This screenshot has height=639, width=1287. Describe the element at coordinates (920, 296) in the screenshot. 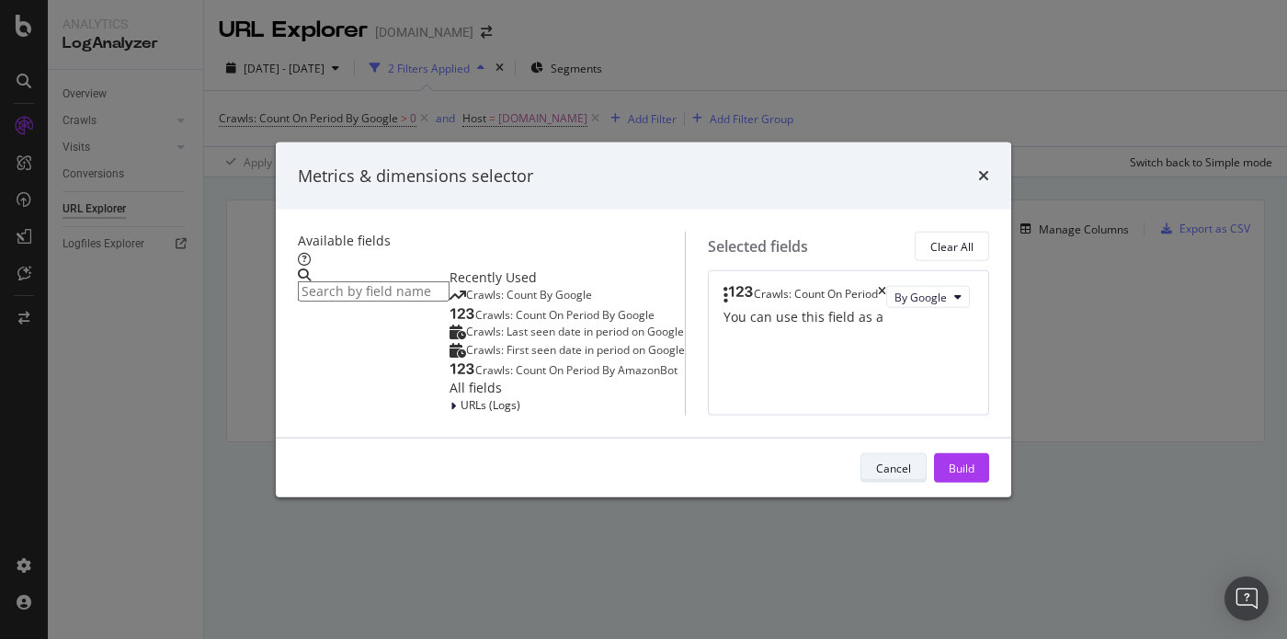

I see `span: By Google` at that location.